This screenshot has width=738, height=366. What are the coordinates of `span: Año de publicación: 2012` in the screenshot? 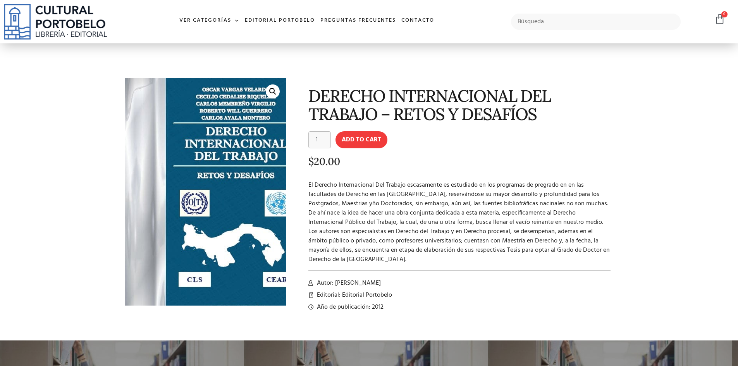 It's located at (349, 307).